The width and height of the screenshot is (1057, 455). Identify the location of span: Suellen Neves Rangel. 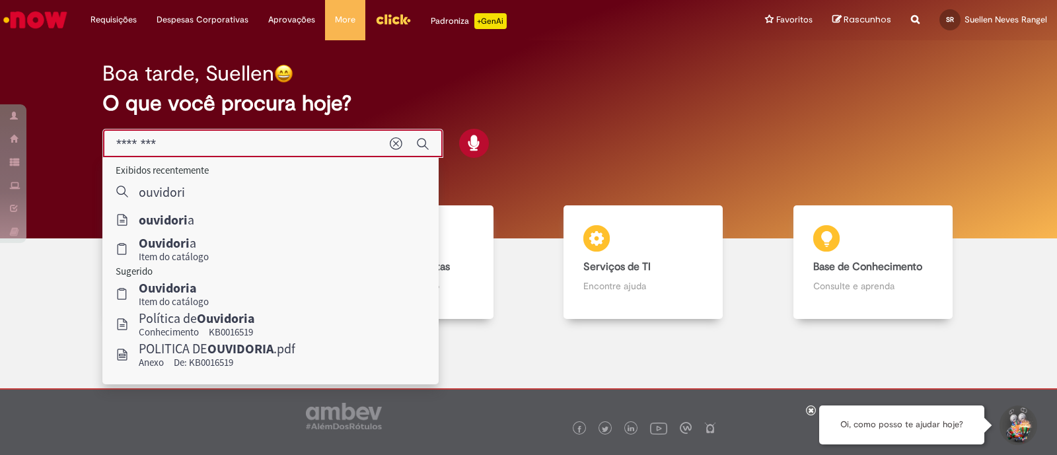
(1006, 19).